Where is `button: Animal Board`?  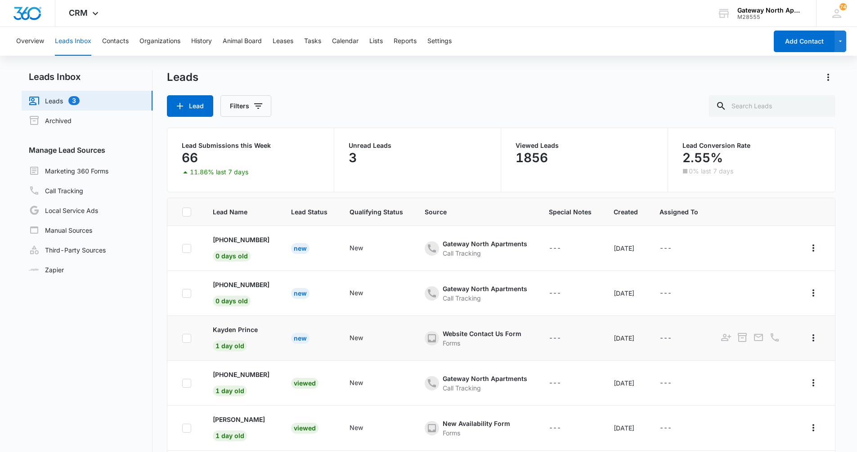
button: Animal Board is located at coordinates (242, 41).